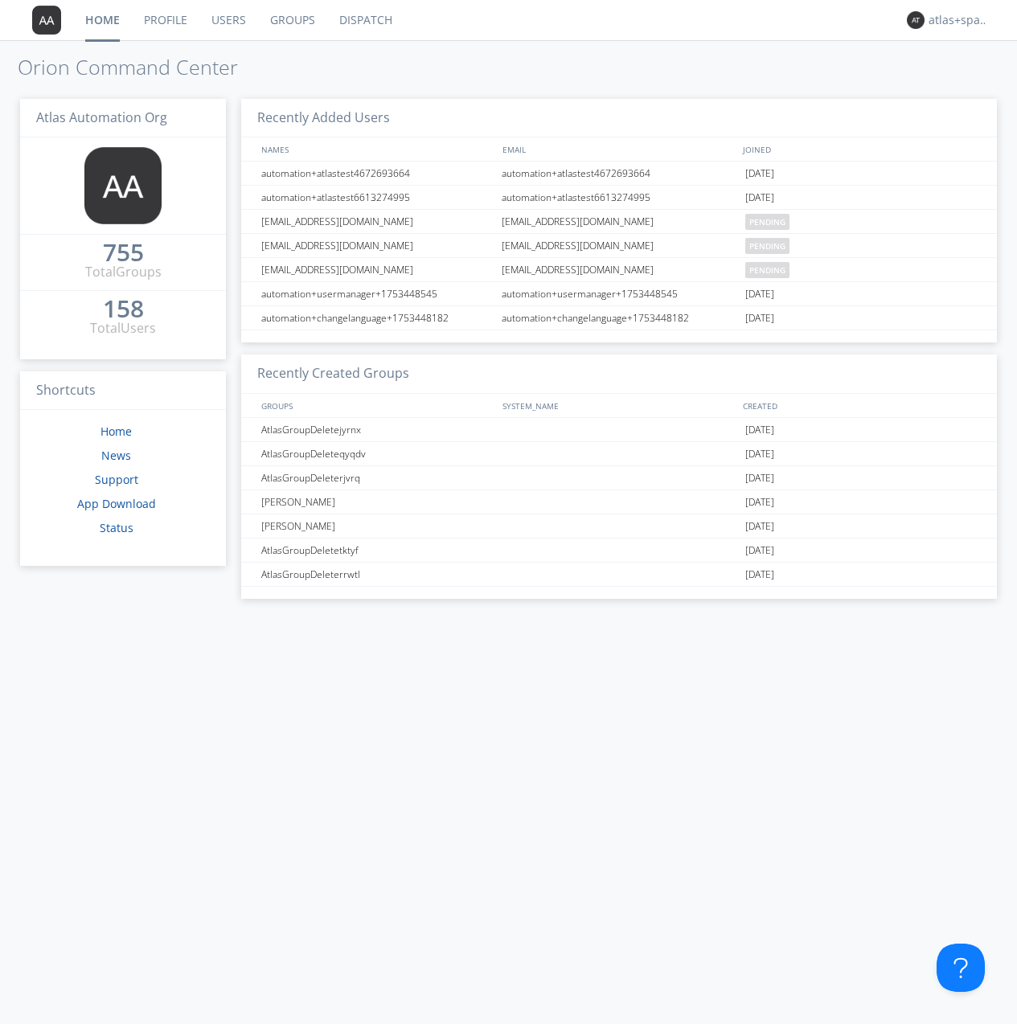 The image size is (1017, 1024). What do you see at coordinates (117, 503) in the screenshot?
I see `a: App Download` at bounding box center [117, 503].